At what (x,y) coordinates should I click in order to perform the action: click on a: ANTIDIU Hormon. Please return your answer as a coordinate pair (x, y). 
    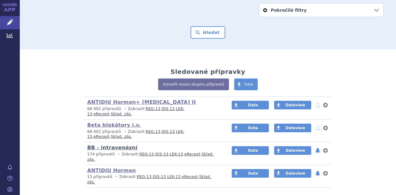
    Looking at the image, I should click on (112, 171).